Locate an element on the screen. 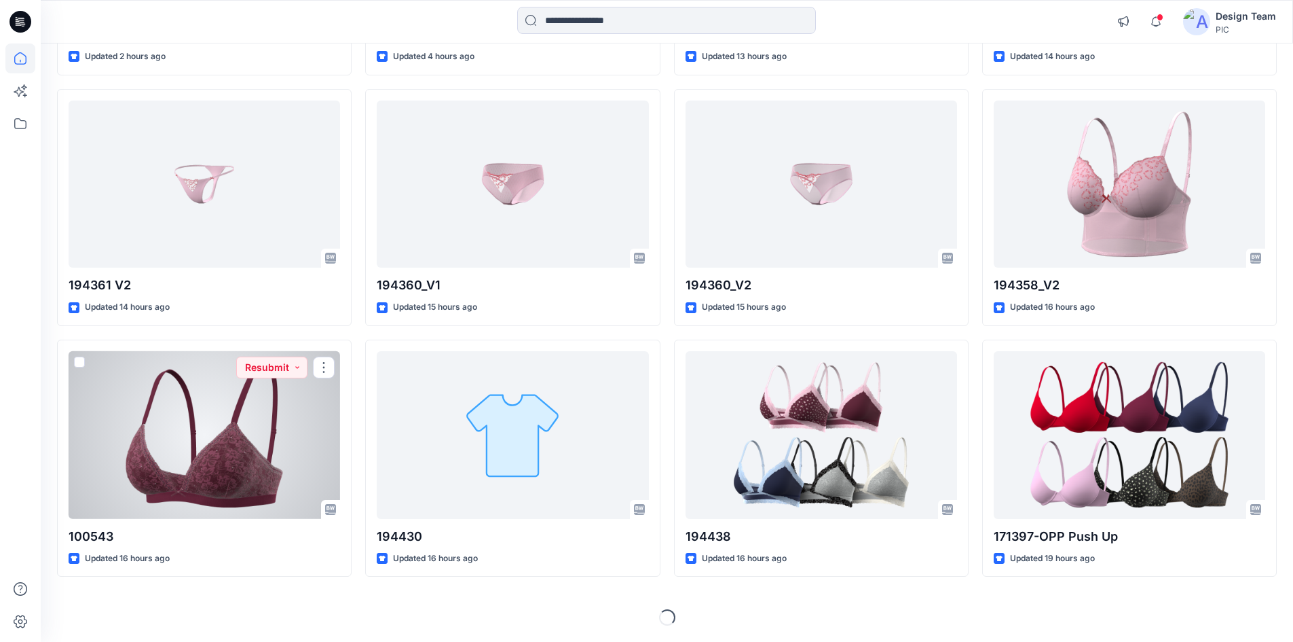  p: Updated 19 hours ago is located at coordinates (1052, 558).